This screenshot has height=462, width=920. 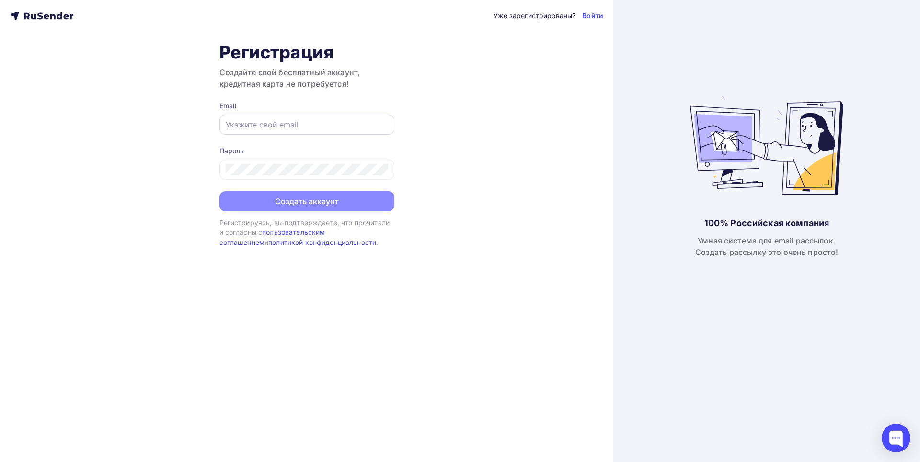 I want to click on a: Войти, so click(x=593, y=16).